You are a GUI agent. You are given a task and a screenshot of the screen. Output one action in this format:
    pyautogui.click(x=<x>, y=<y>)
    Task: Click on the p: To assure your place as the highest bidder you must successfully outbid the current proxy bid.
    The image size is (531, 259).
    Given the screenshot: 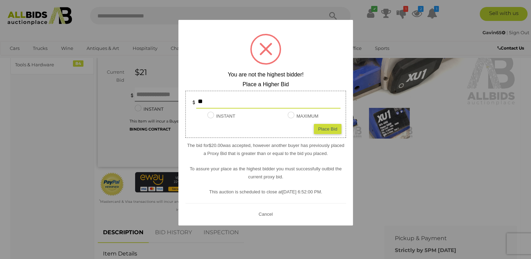 What is the action you would take?
    pyautogui.click(x=266, y=173)
    